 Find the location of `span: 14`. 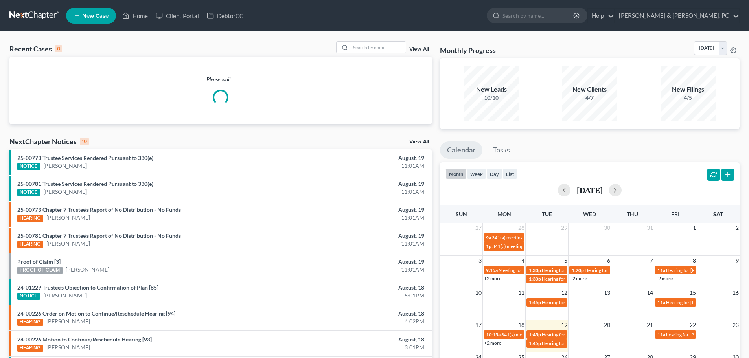

span: 14 is located at coordinates (650, 293).